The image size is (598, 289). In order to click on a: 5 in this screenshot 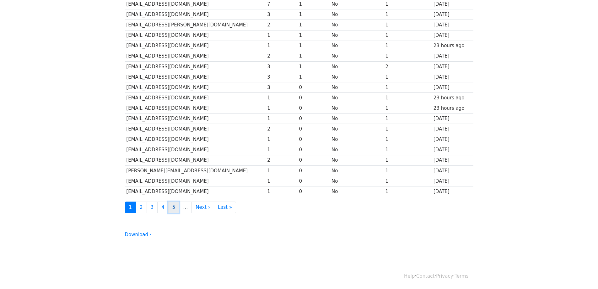, I will do `click(174, 207)`.